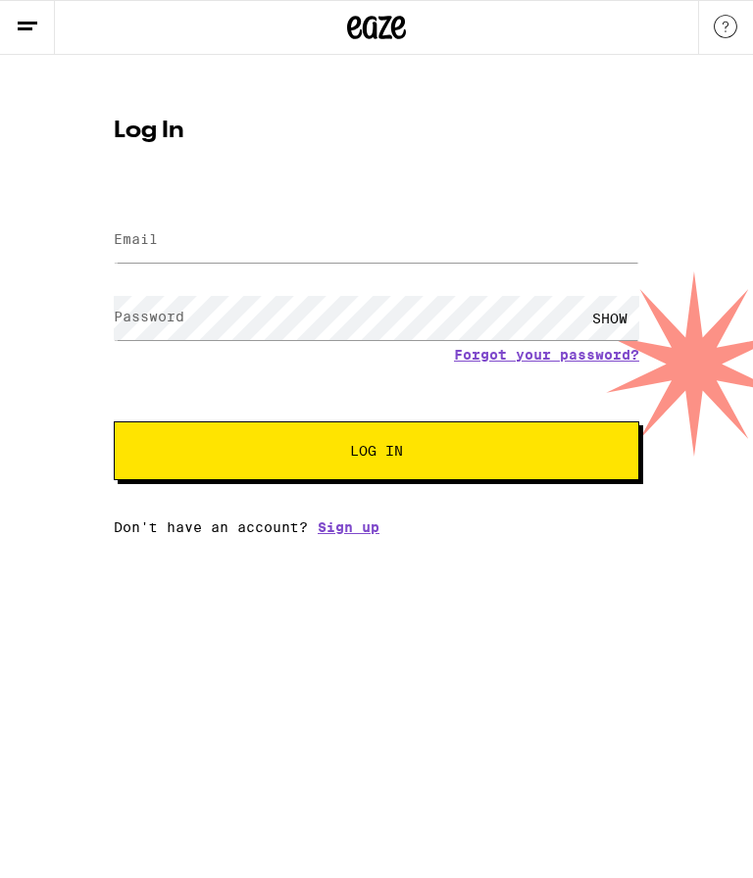 The height and width of the screenshot is (878, 753). What do you see at coordinates (546, 355) in the screenshot?
I see `a: Forgot your password?` at bounding box center [546, 355].